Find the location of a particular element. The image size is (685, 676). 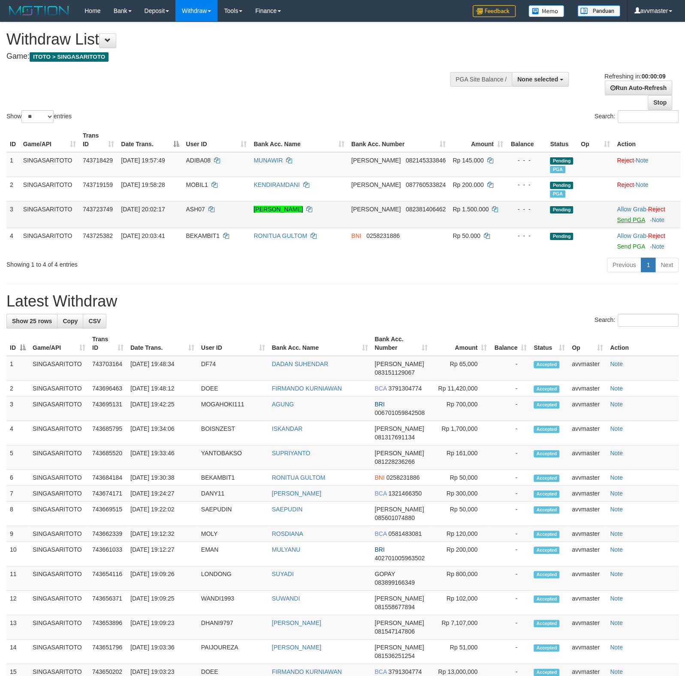

td: 1 is located at coordinates (18, 368).